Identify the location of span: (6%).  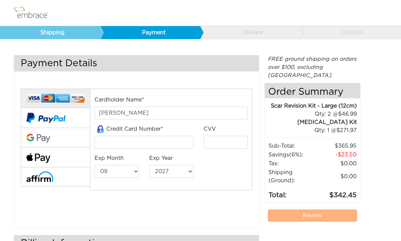
(295, 155).